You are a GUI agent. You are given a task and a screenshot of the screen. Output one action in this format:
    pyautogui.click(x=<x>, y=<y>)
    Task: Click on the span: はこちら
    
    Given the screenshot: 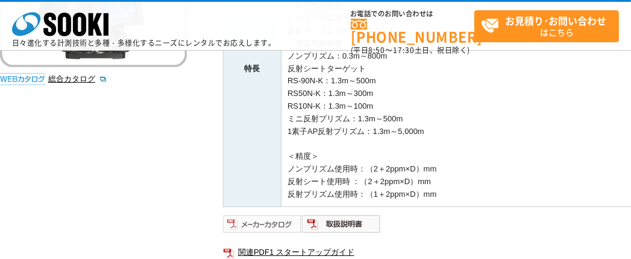 What is the action you would take?
    pyautogui.click(x=550, y=26)
    